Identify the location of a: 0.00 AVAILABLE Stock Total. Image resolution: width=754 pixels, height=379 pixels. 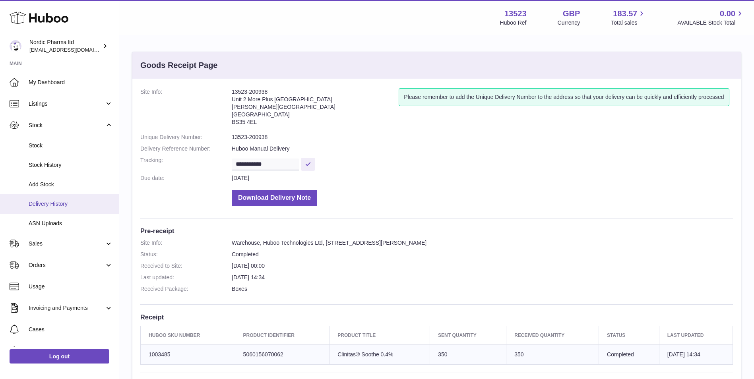
(710, 17).